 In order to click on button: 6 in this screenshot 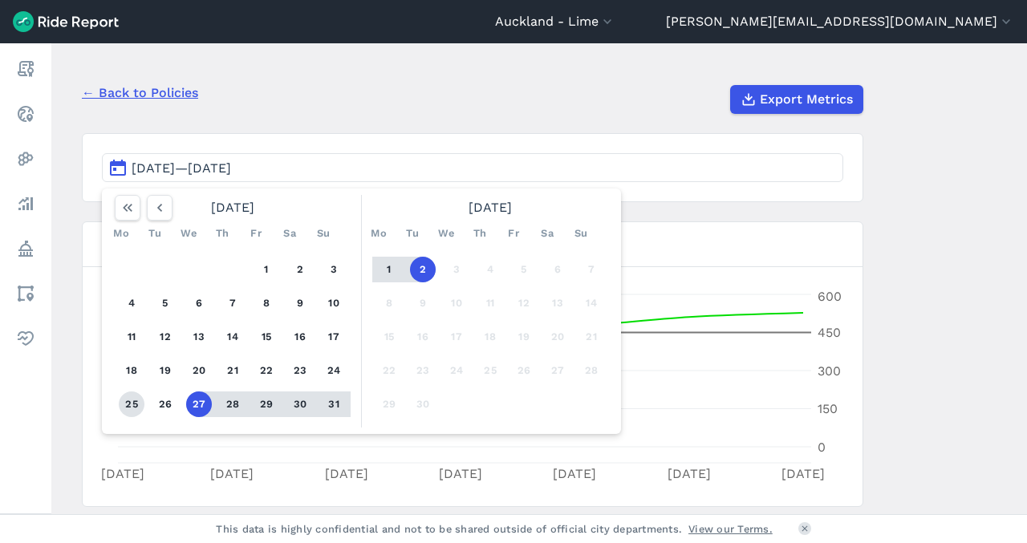, I will do `click(558, 270)`.